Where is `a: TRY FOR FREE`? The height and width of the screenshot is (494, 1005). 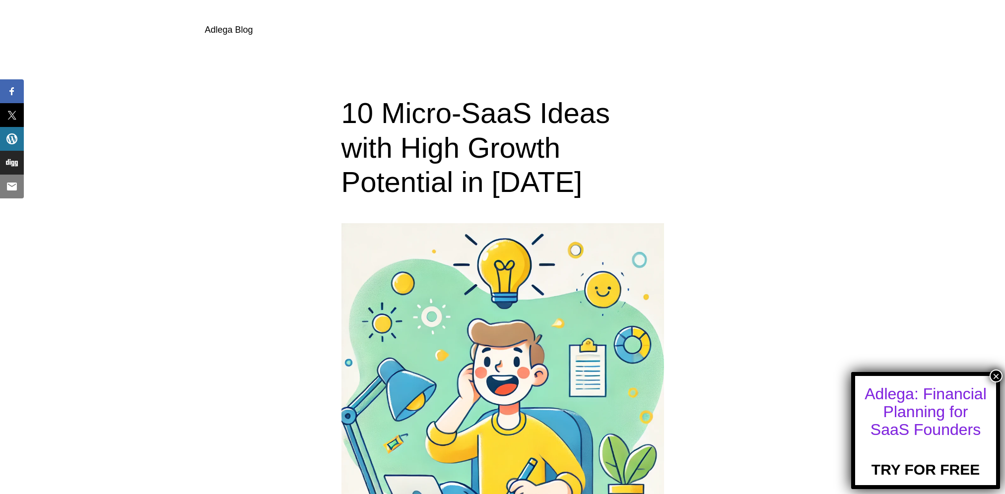
a: TRY FOR FREE is located at coordinates (926, 462).